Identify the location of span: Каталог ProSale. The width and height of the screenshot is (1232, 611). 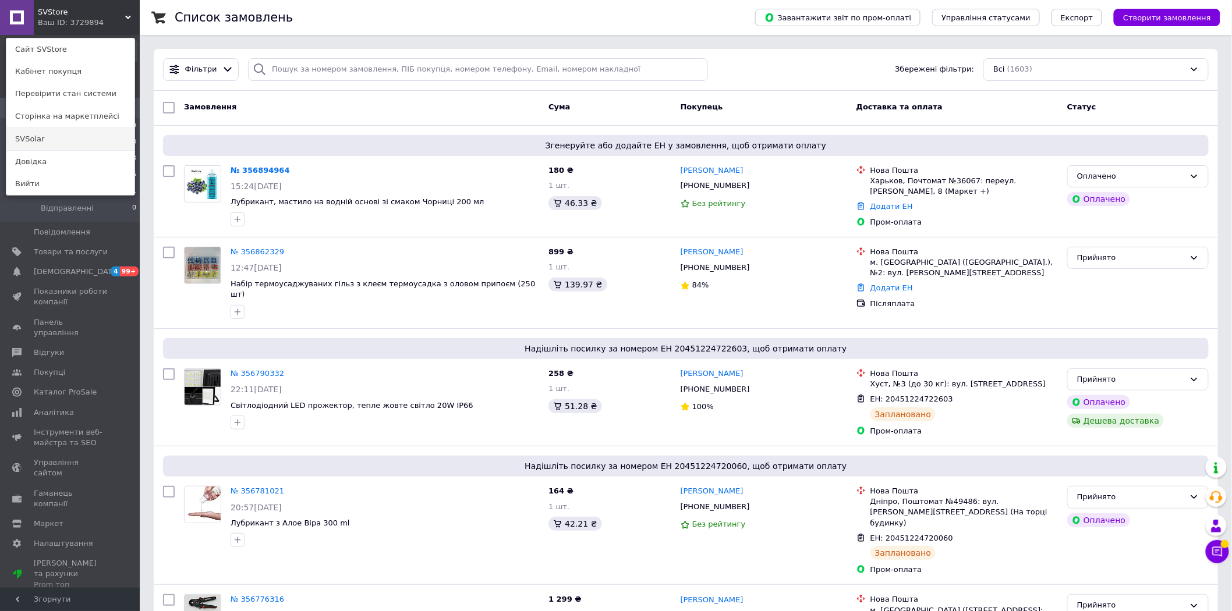
(65, 392).